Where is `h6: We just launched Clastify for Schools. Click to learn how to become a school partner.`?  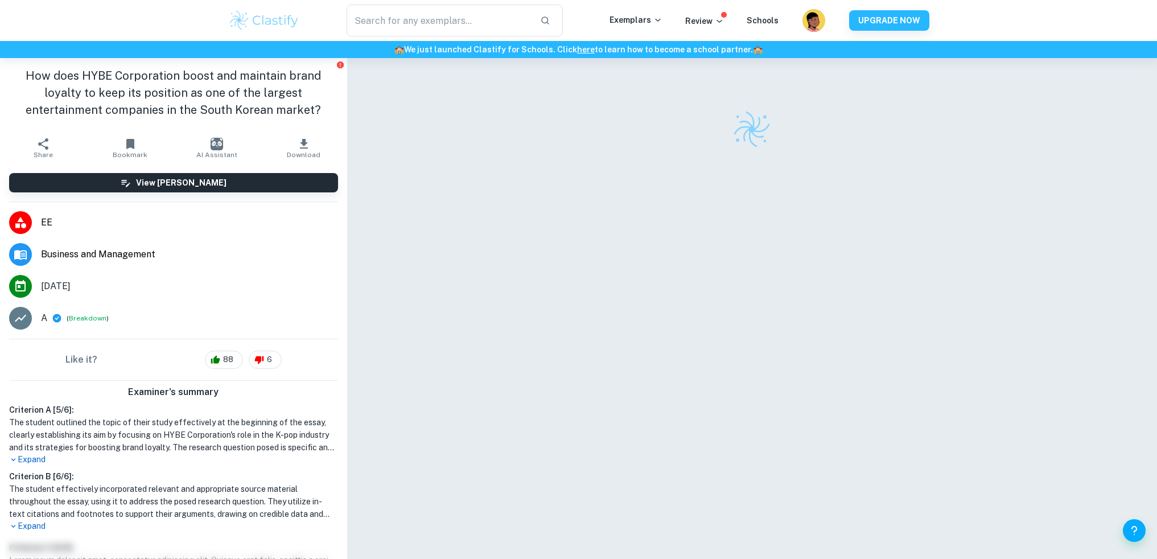 h6: We just launched Clastify for Schools. Click to learn how to become a school partner. is located at coordinates (578, 50).